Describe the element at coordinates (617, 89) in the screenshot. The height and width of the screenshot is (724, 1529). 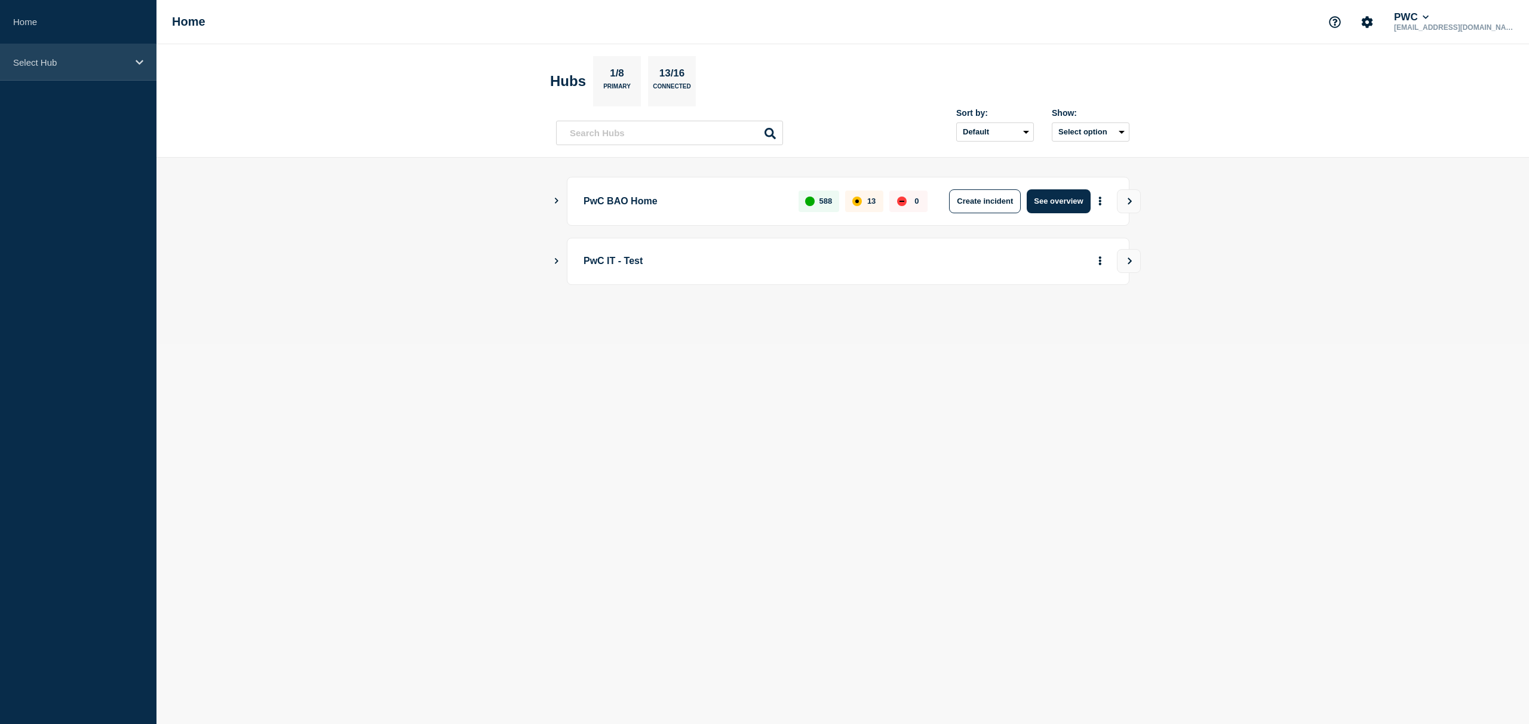
I see `p: Primary` at that location.